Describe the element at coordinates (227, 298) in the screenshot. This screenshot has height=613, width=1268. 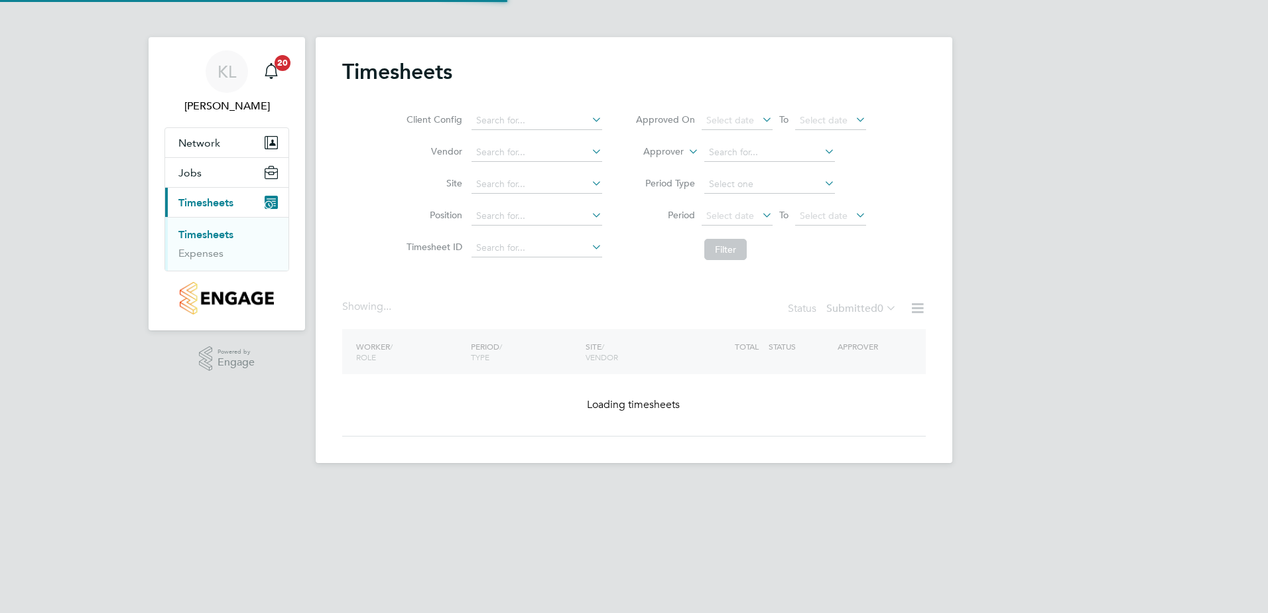
I see `a: Go to home page` at that location.